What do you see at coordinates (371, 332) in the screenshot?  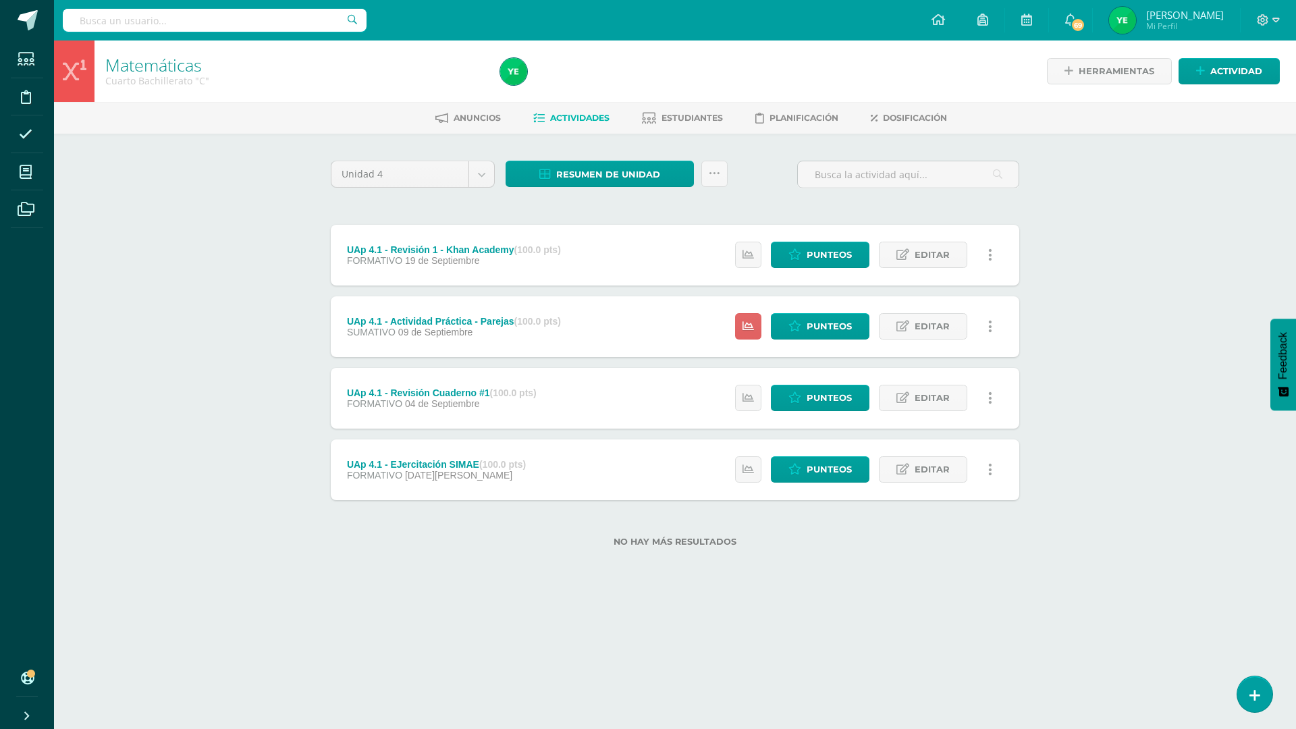 I see `span: SUMATIVO` at bounding box center [371, 332].